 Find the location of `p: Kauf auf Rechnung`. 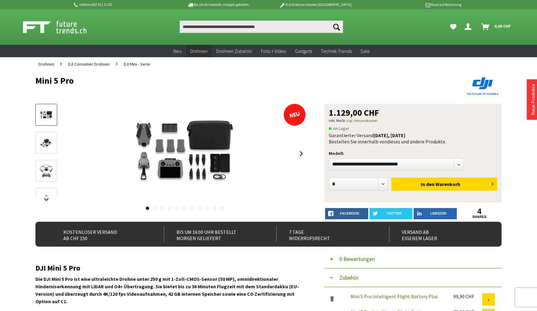

p: Kauf auf Rechnung is located at coordinates (413, 5).